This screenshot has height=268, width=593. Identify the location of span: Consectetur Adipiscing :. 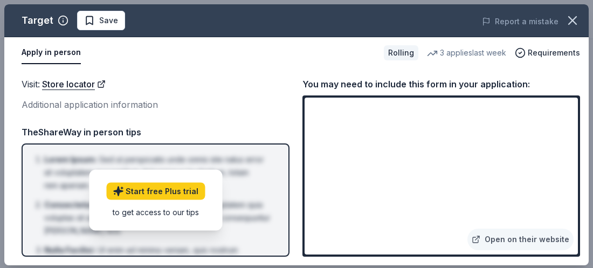
(92, 204).